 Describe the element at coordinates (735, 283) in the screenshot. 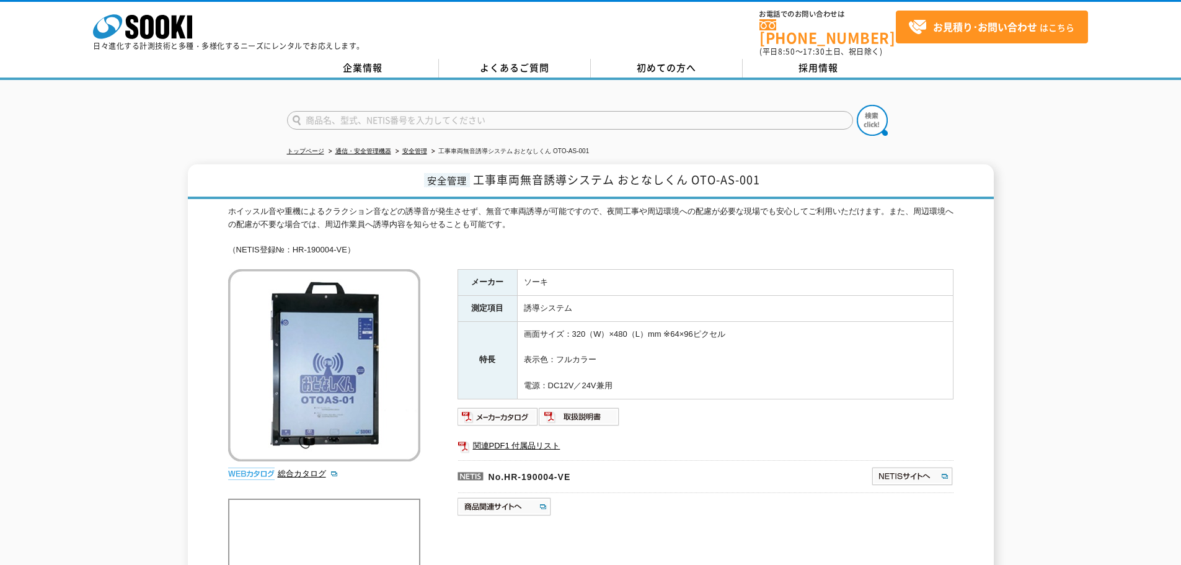

I see `td: ソーキ` at that location.